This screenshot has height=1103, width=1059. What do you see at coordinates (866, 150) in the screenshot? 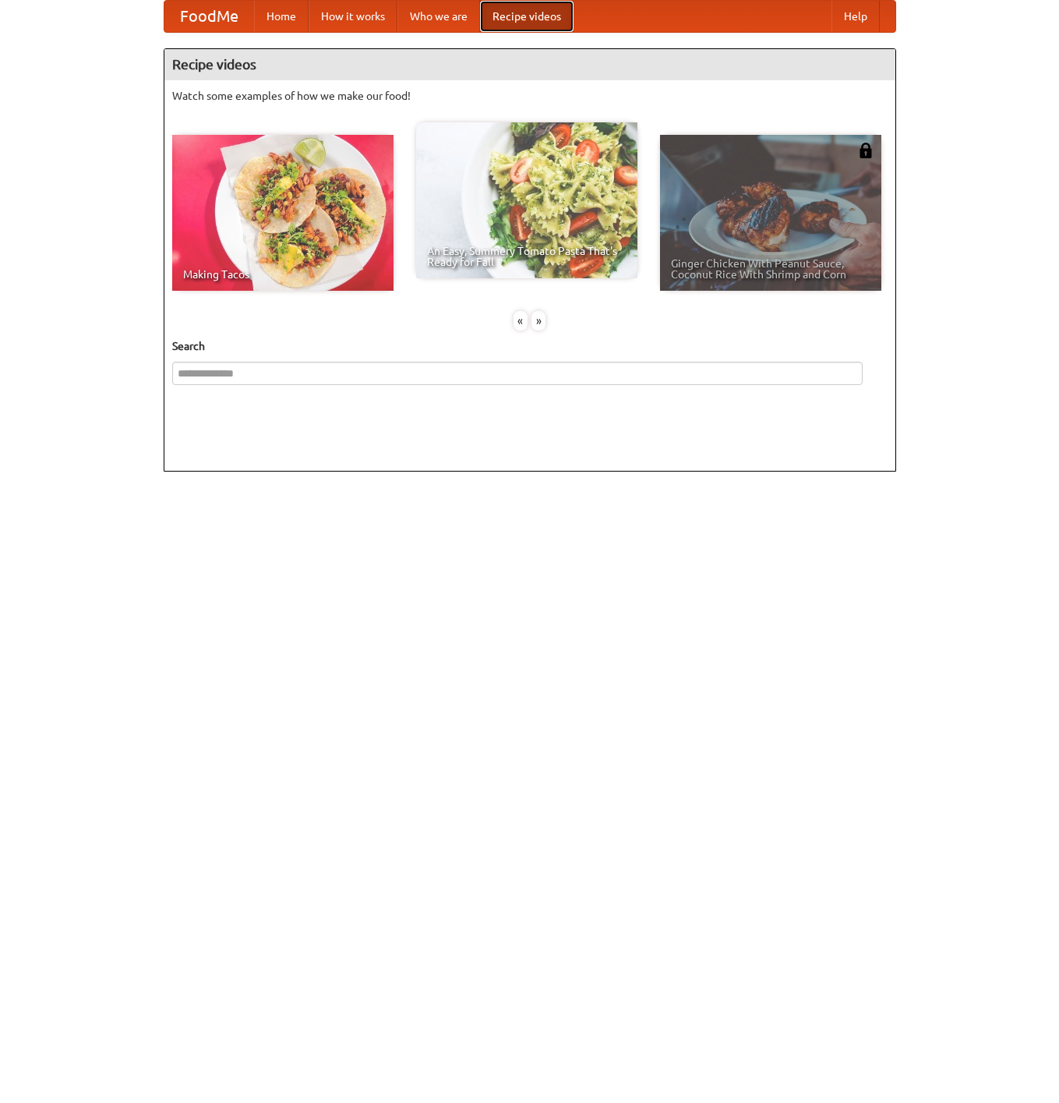
I see `img: 483408.png` at bounding box center [866, 150].